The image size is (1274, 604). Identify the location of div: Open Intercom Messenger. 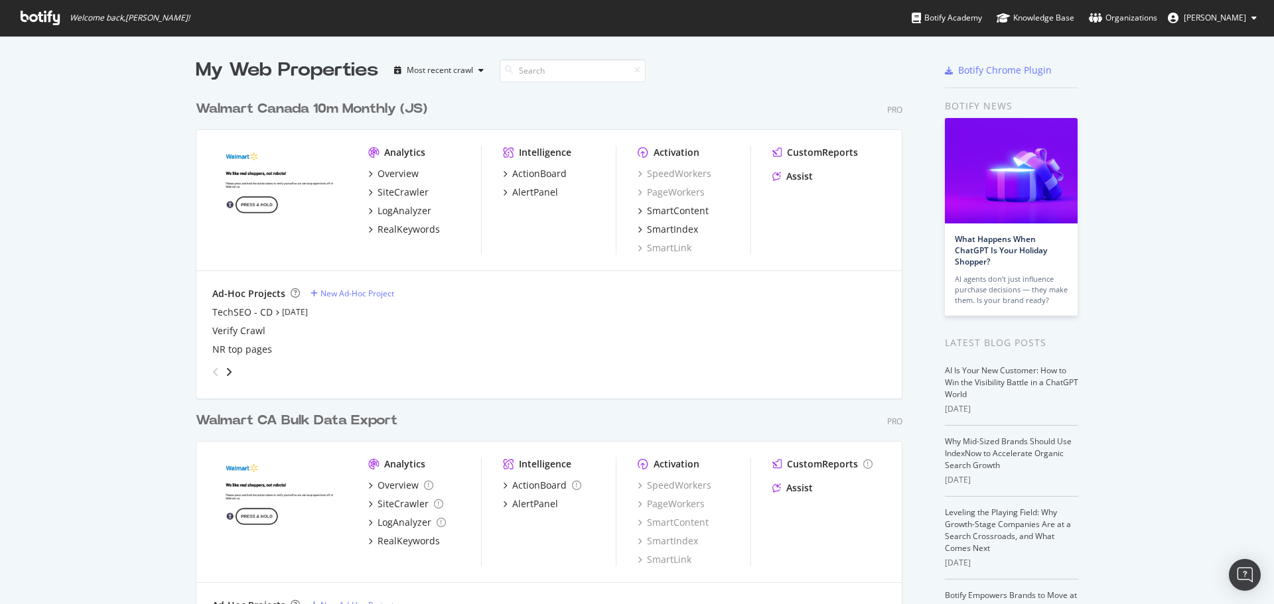
(1245, 575).